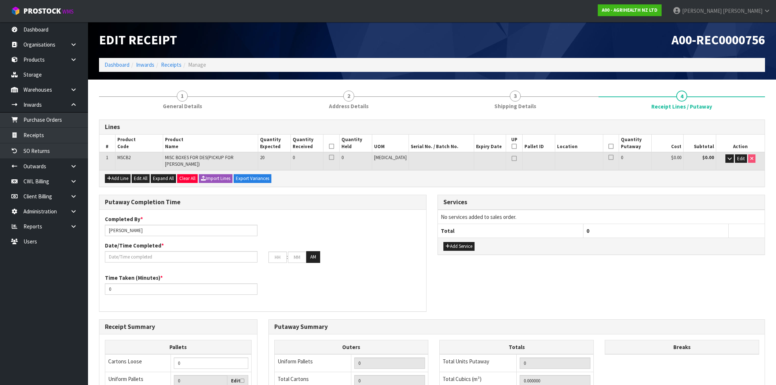 The width and height of the screenshot is (776, 385). I want to click on button: Edit All, so click(140, 179).